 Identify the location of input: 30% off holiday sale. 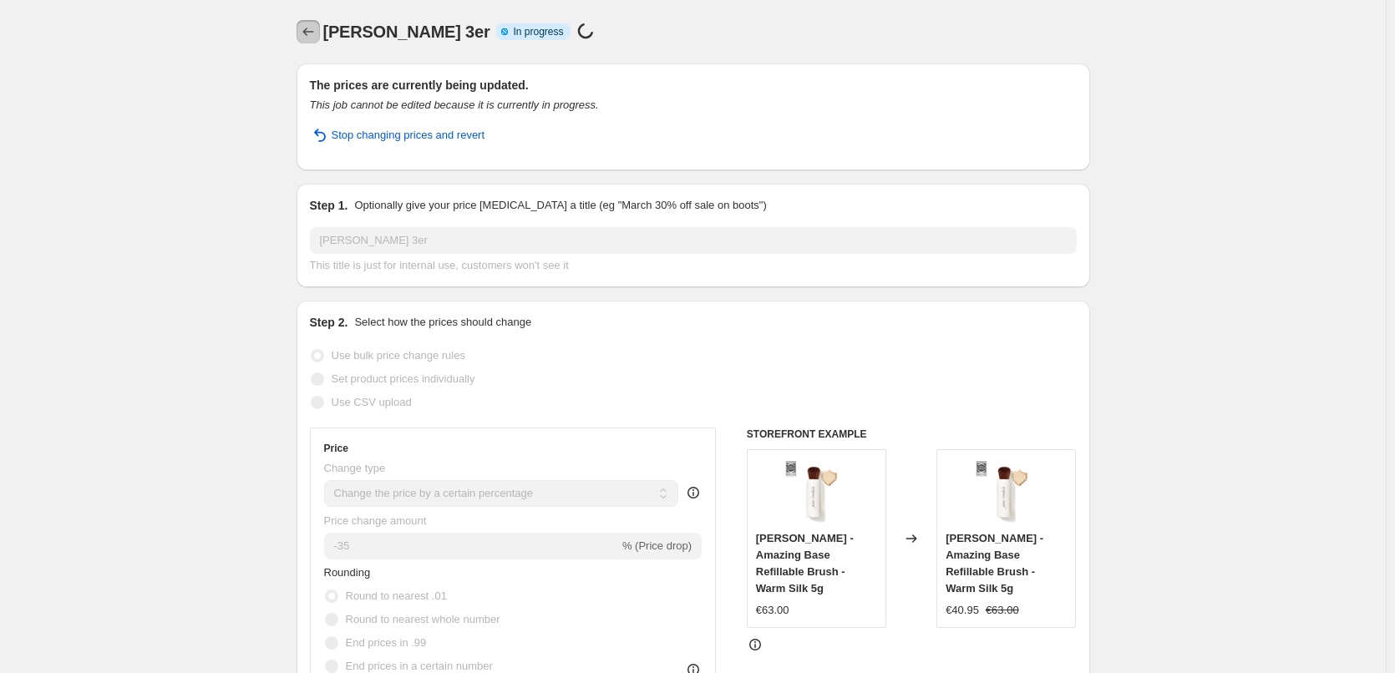
(694, 241).